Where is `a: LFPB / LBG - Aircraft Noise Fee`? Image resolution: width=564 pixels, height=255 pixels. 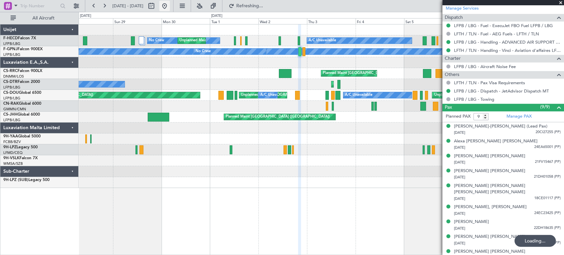 a: LFPB / LBG - Aircraft Noise Fee is located at coordinates (484, 66).